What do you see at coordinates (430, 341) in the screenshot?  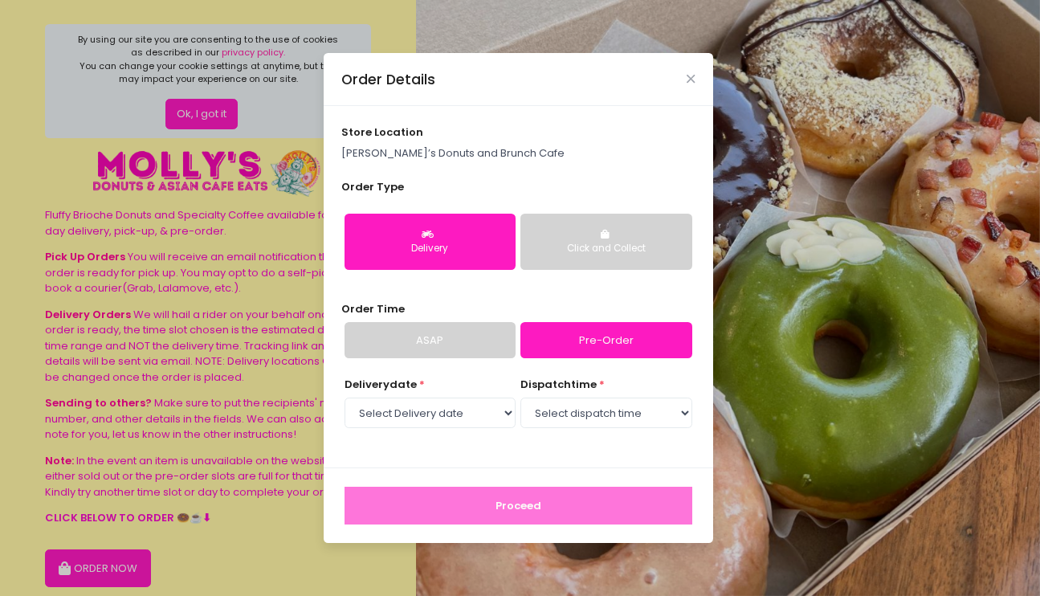 I see `a: ASAP` at bounding box center [430, 341].